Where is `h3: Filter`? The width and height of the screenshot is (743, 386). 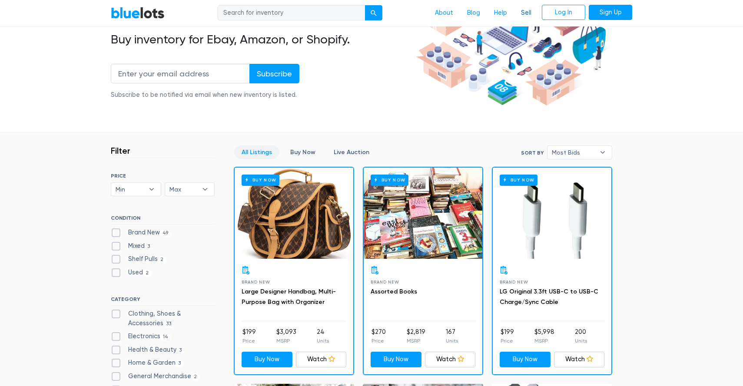
h3: Filter is located at coordinates (120, 151).